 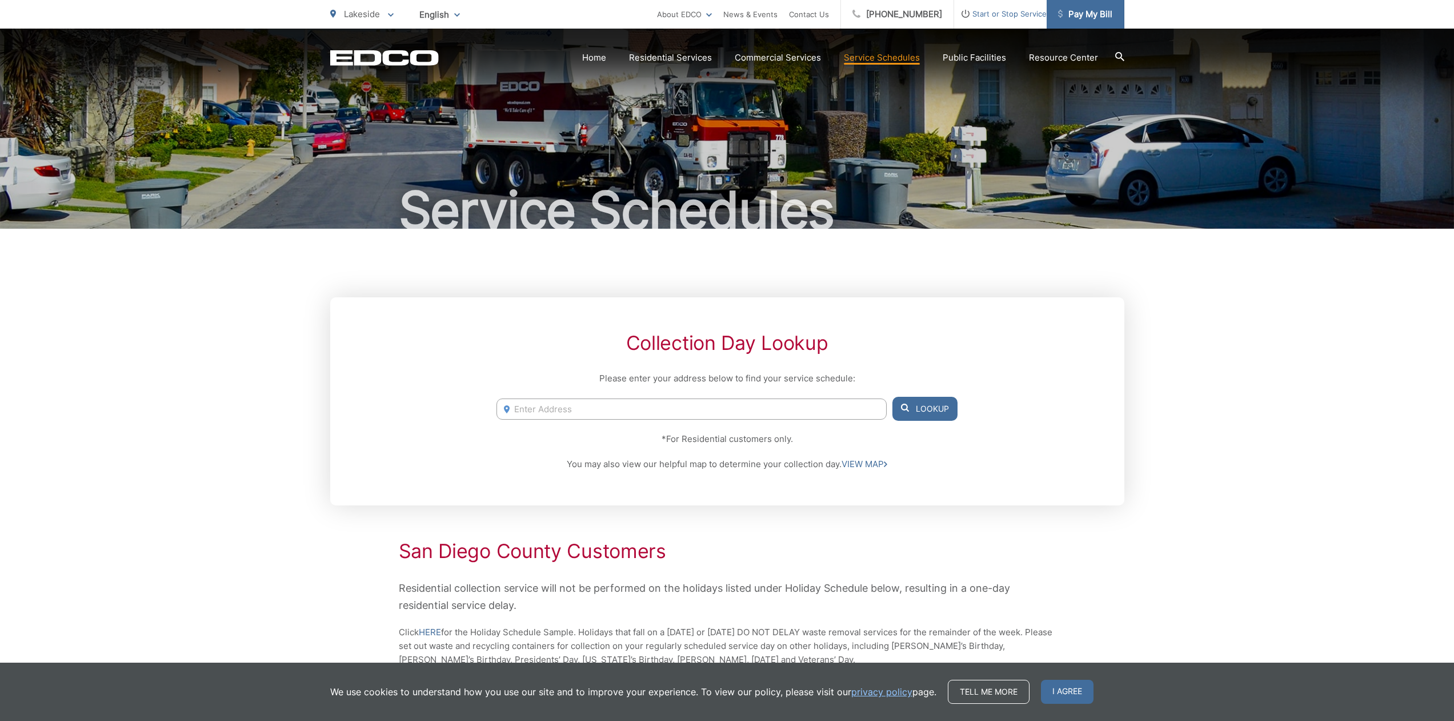 I want to click on a: Home, so click(x=594, y=58).